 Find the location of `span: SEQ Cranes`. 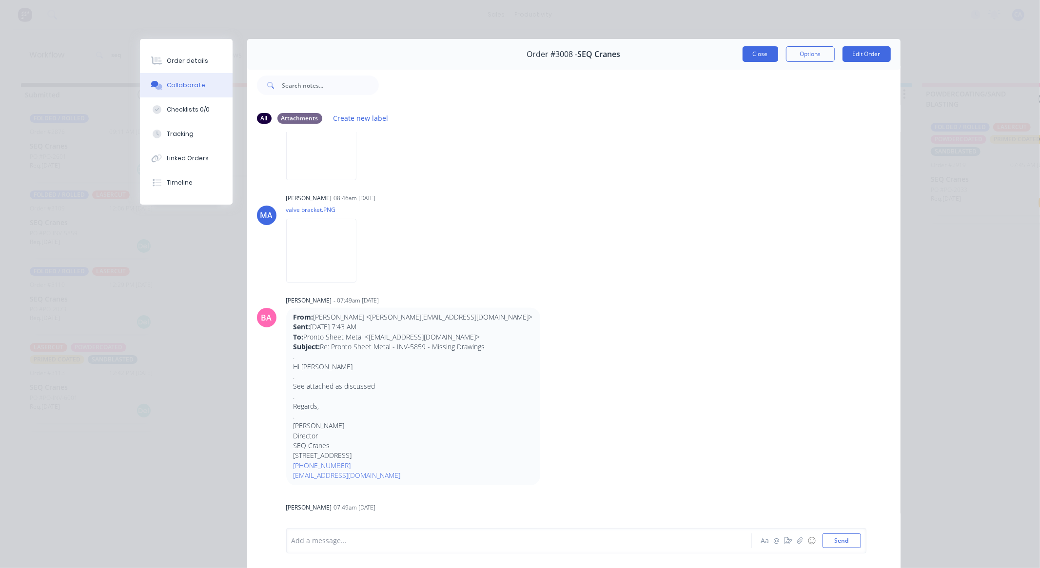

span: SEQ Cranes is located at coordinates (599, 54).